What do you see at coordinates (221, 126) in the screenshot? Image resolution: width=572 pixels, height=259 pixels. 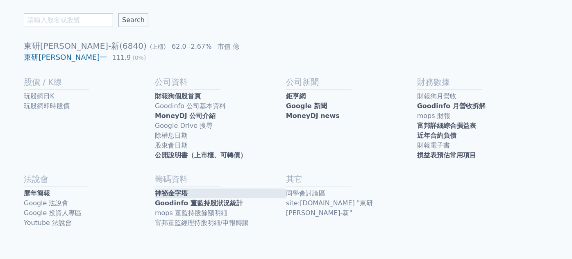 I see `a: Google Drive 搜尋` at bounding box center [221, 126].